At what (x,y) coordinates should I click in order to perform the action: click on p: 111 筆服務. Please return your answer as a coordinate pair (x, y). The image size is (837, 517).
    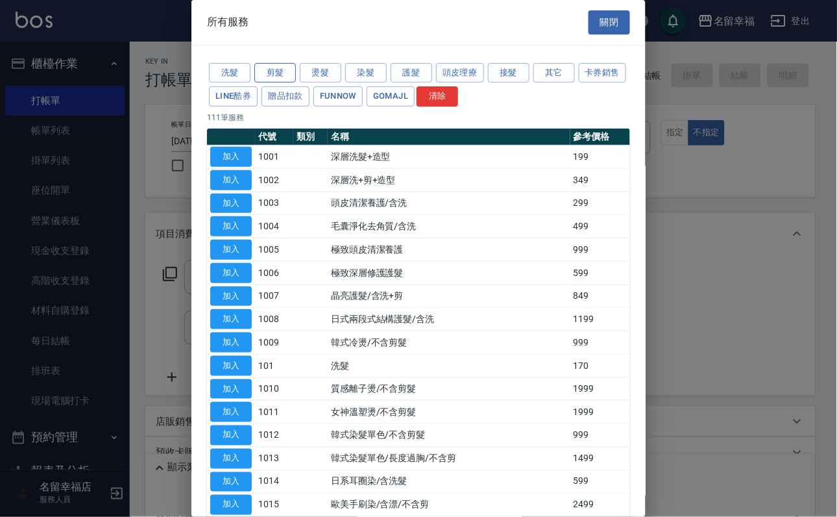
    Looking at the image, I should click on (419, 117).